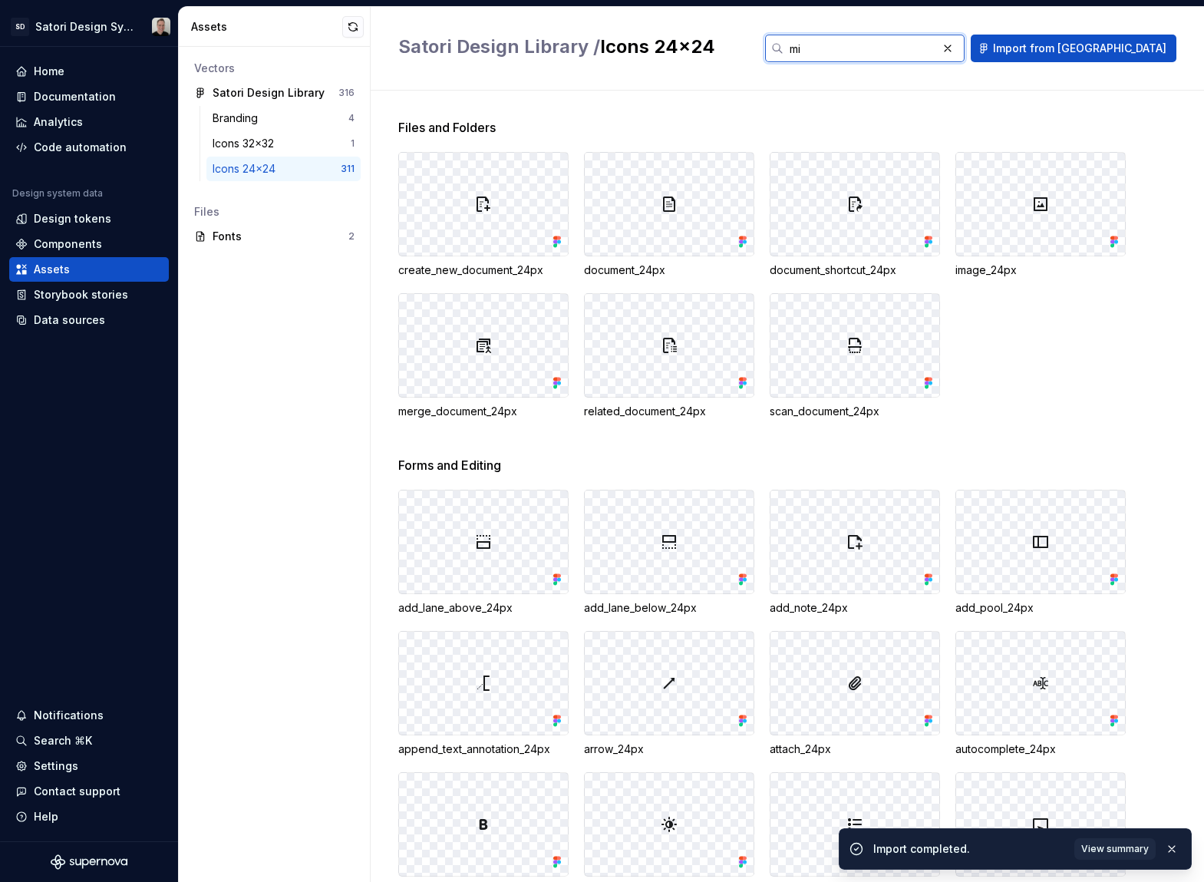 The height and width of the screenshot is (882, 1204). I want to click on div: attach_24px, so click(855, 749).